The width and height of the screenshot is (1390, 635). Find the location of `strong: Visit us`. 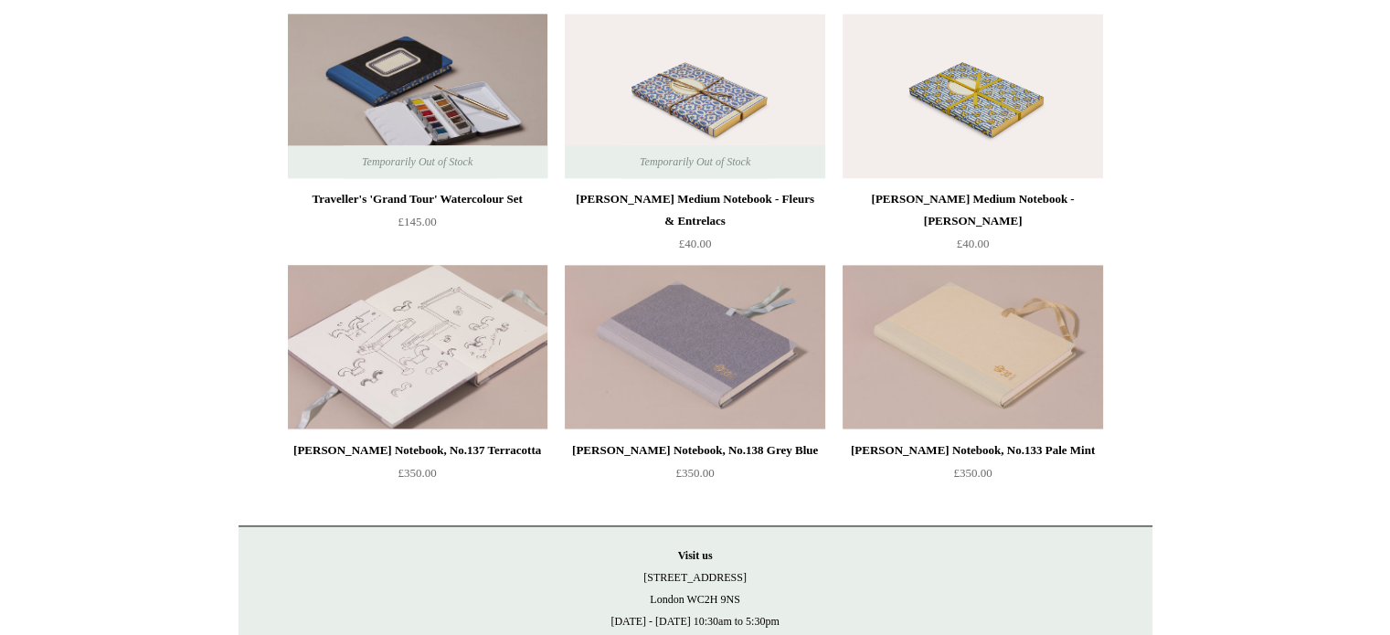

strong: Visit us is located at coordinates (696, 556).